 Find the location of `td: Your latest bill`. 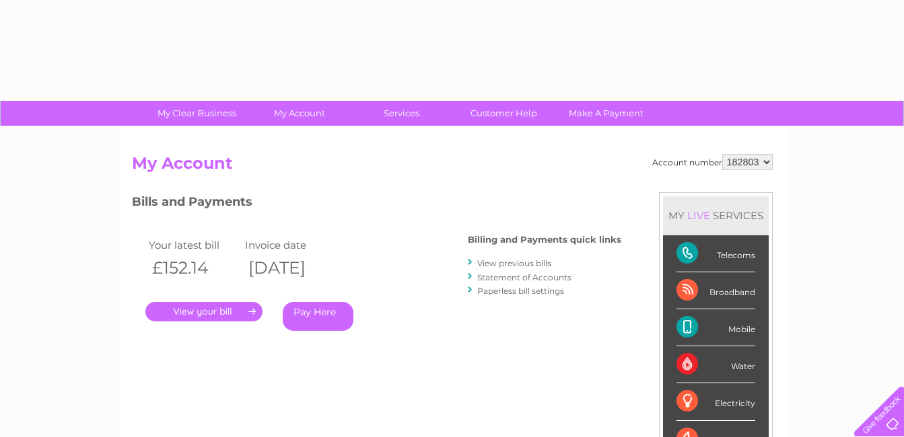

td: Your latest bill is located at coordinates (194, 245).